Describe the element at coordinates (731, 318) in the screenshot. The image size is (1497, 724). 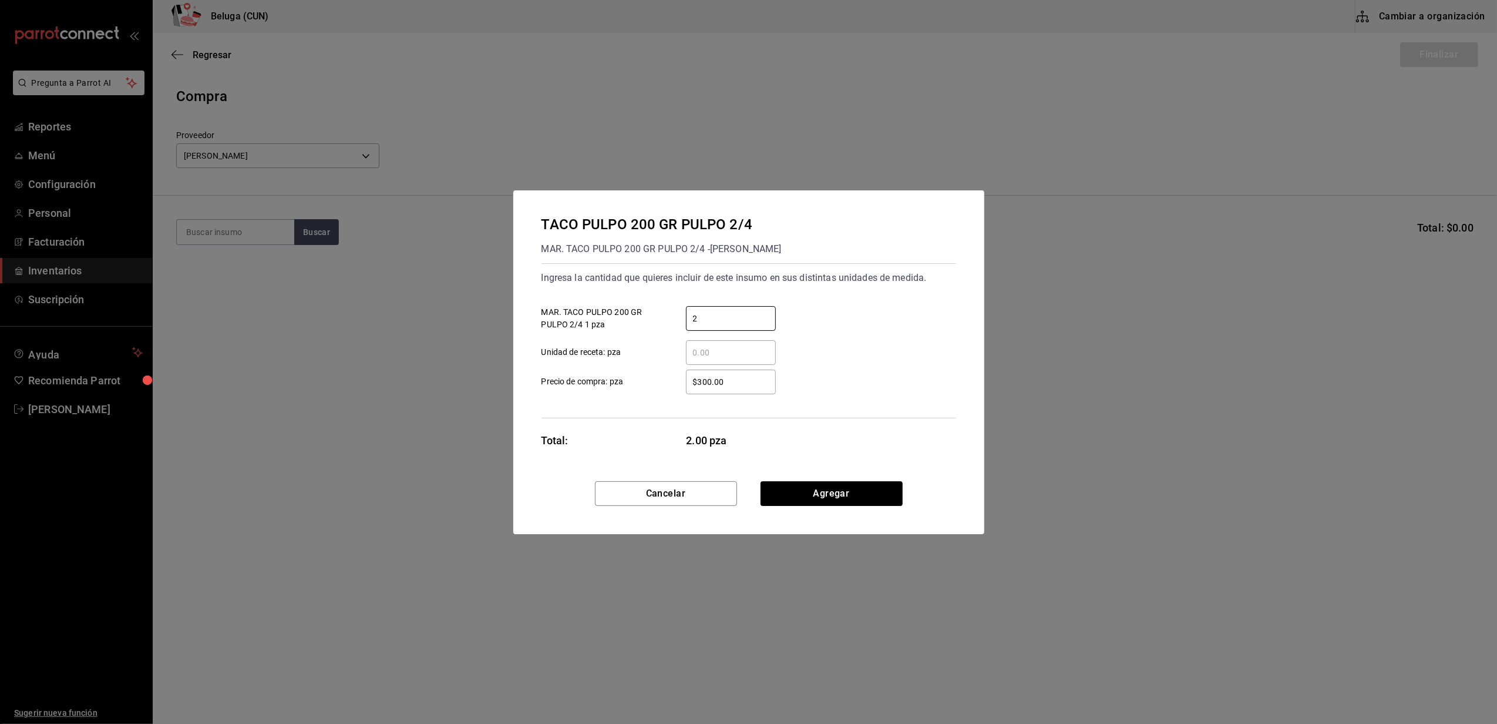
I see `input: MAR. TACO PULPO 200 GR PULPO 2/4 1 pza` at that location.